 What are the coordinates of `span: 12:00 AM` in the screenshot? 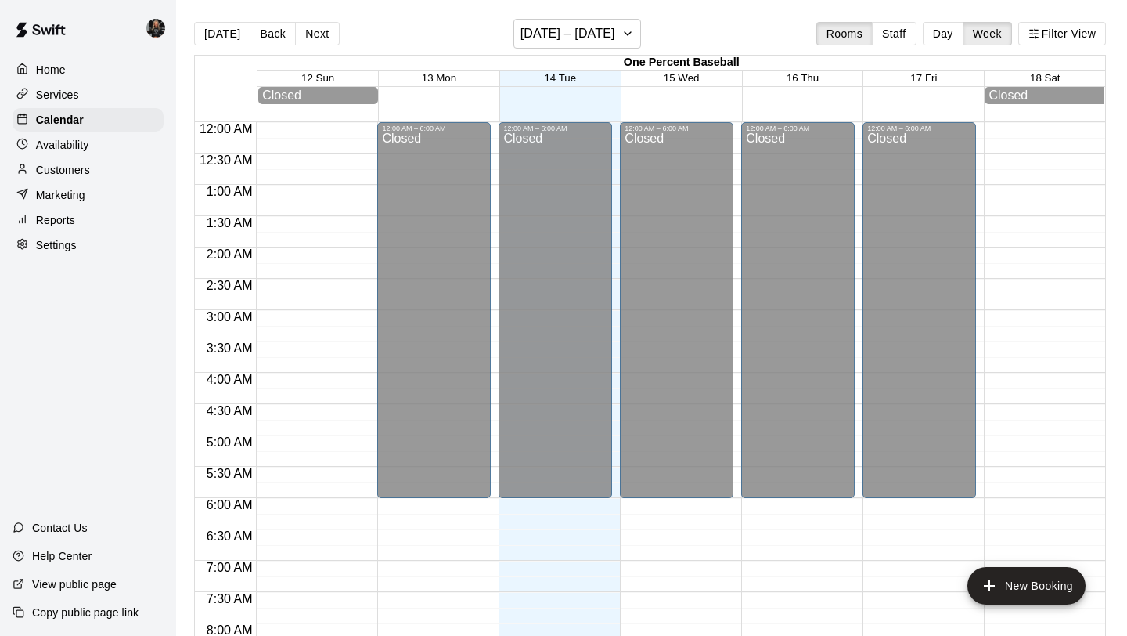 It's located at (226, 128).